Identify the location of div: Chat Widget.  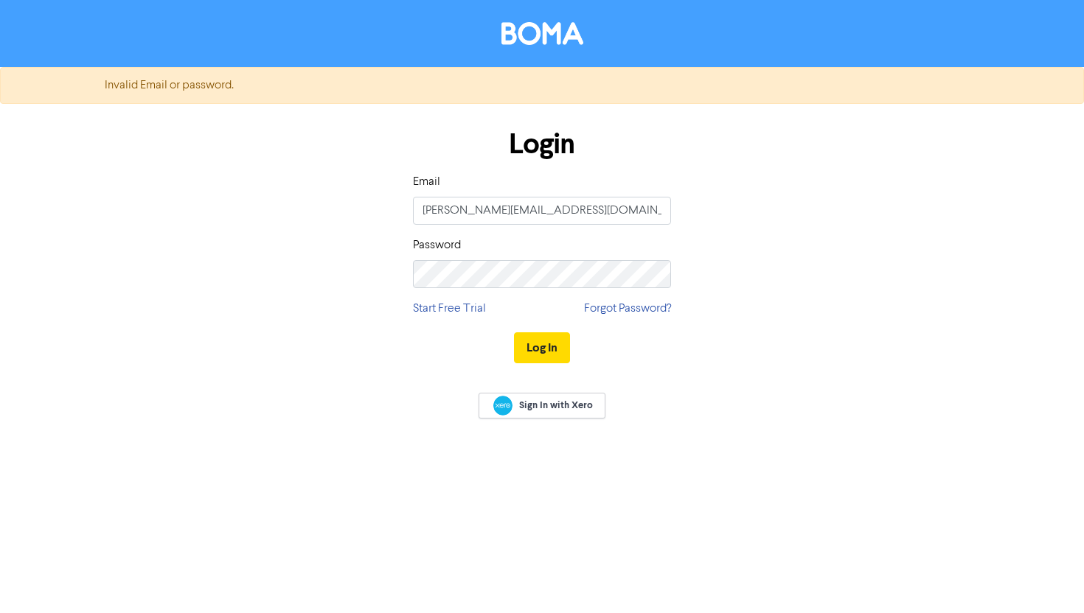
(1047, 578).